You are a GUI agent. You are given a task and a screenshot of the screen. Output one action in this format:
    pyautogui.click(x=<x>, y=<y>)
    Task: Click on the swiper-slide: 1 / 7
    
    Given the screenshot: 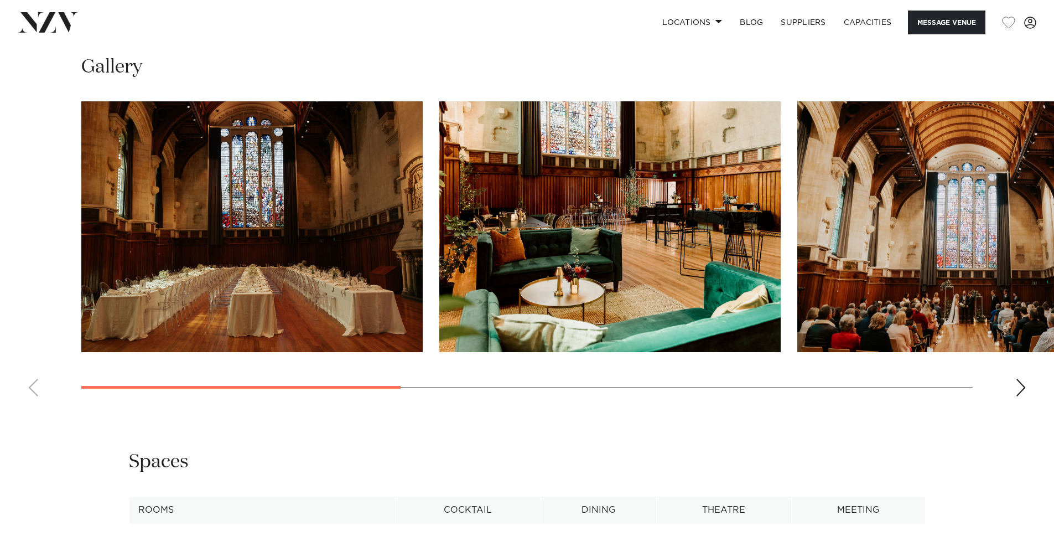 What is the action you would take?
    pyautogui.click(x=252, y=226)
    